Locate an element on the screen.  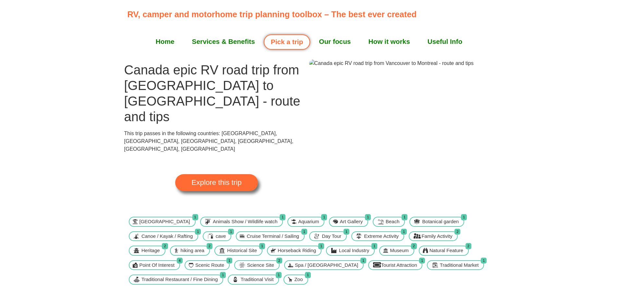
nav: Menu is located at coordinates (309, 42).